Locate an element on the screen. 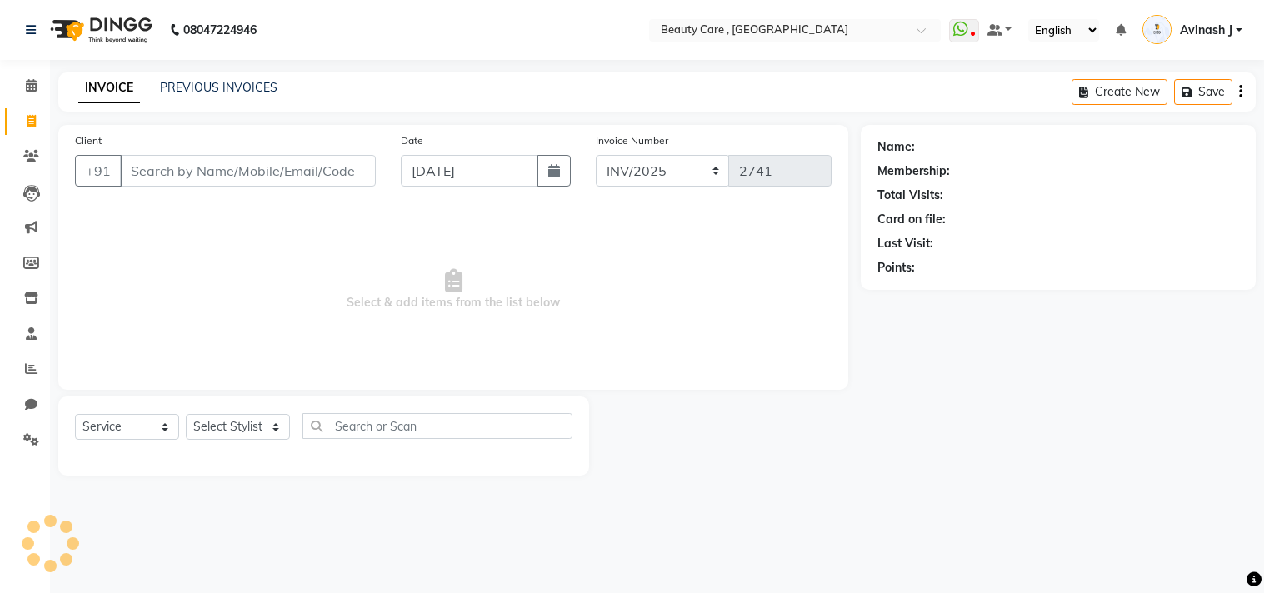 Image resolution: width=1264 pixels, height=593 pixels. div: Last Visit: is located at coordinates (905, 243).